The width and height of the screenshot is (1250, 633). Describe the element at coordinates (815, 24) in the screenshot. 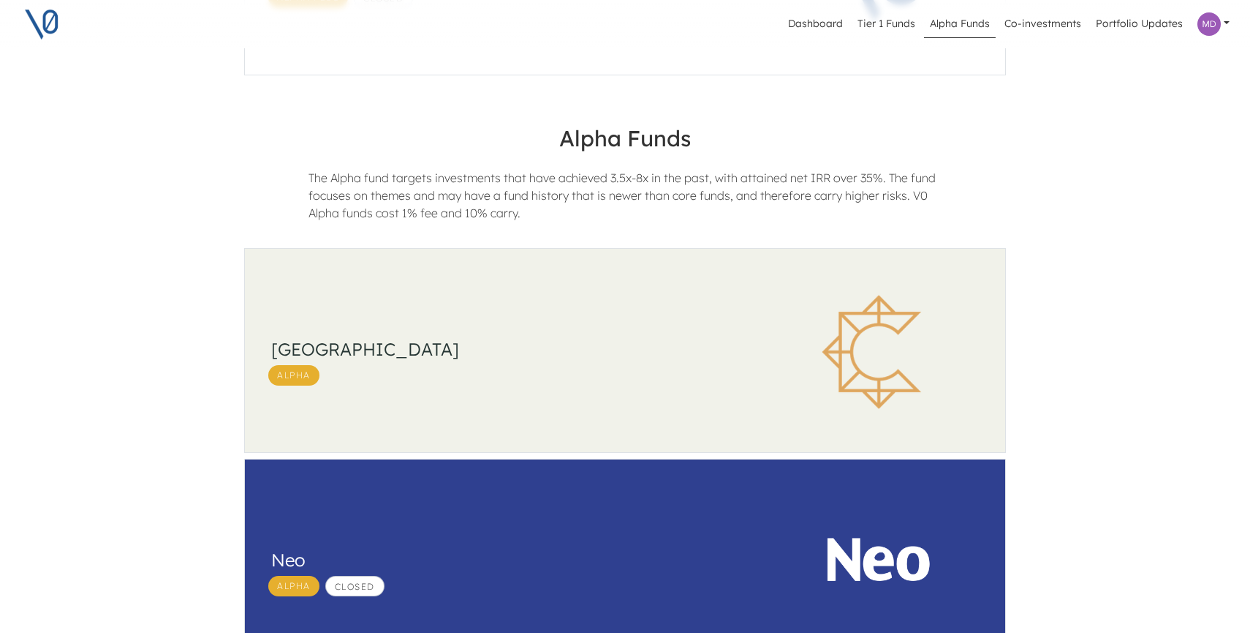

I see `a: Dashboard` at that location.